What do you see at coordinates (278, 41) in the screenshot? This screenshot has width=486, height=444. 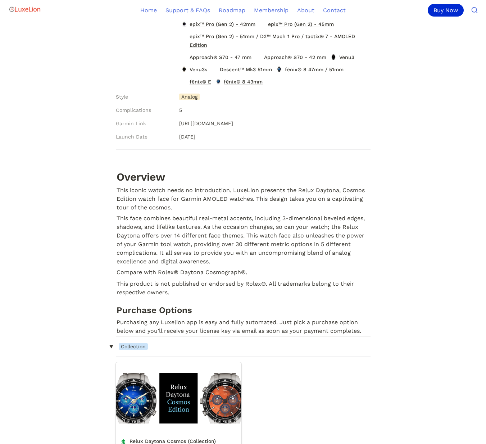 I see `span: epix™ Pro (Gen 2) - 51mm / D2™ Mach 1 Pro / tactix® 7 - AMOLED Edition` at bounding box center [278, 41].